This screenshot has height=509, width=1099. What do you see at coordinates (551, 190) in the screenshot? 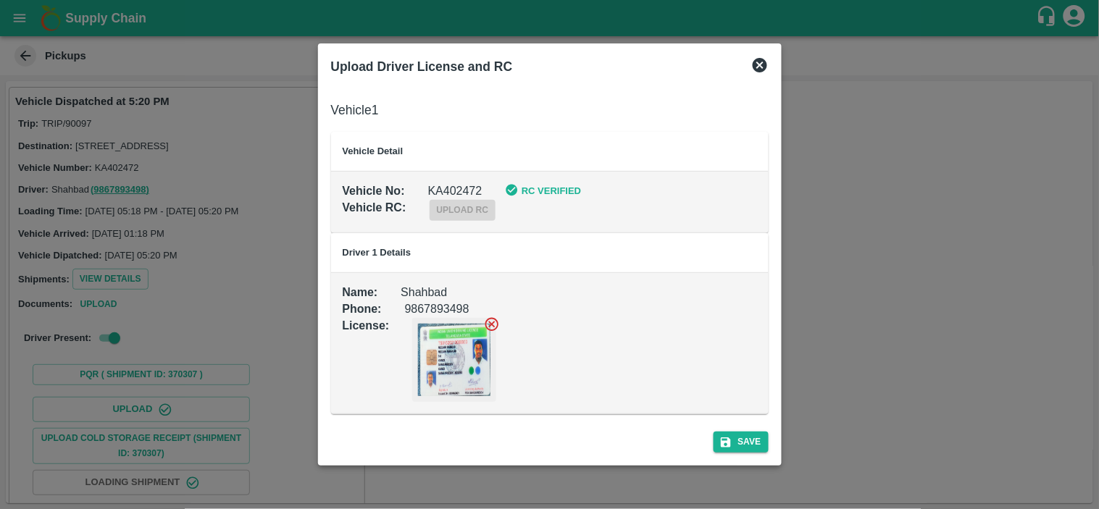
I see `b: RC Verified` at bounding box center [551, 190].